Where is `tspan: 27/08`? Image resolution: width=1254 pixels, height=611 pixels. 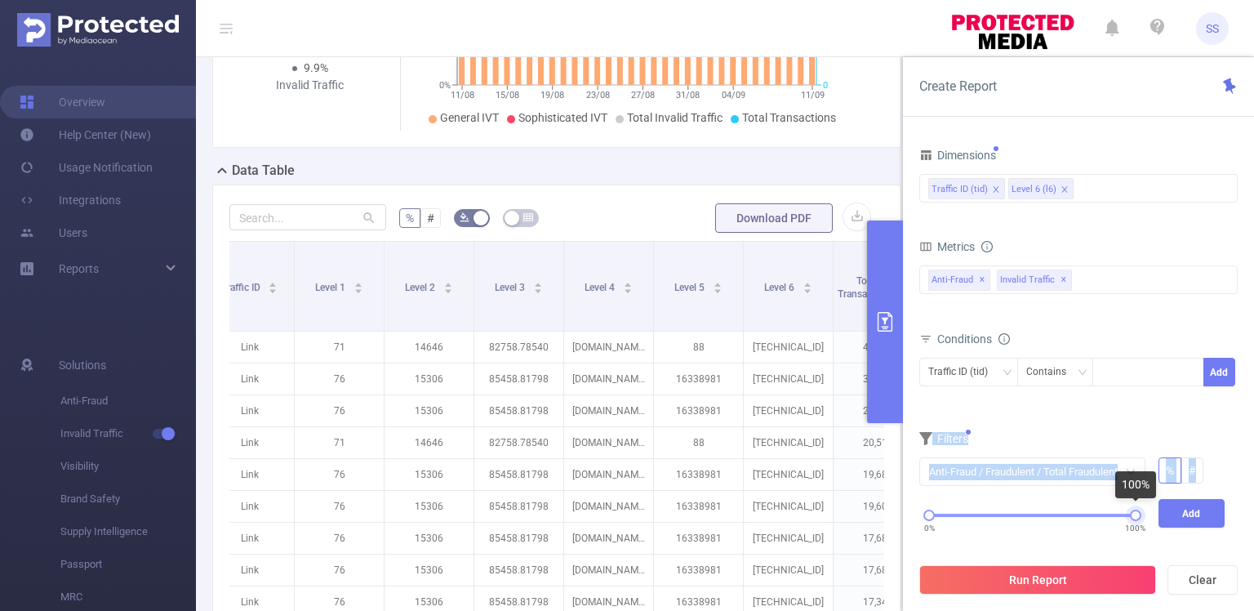
tspan: 27/08 is located at coordinates (642, 95).